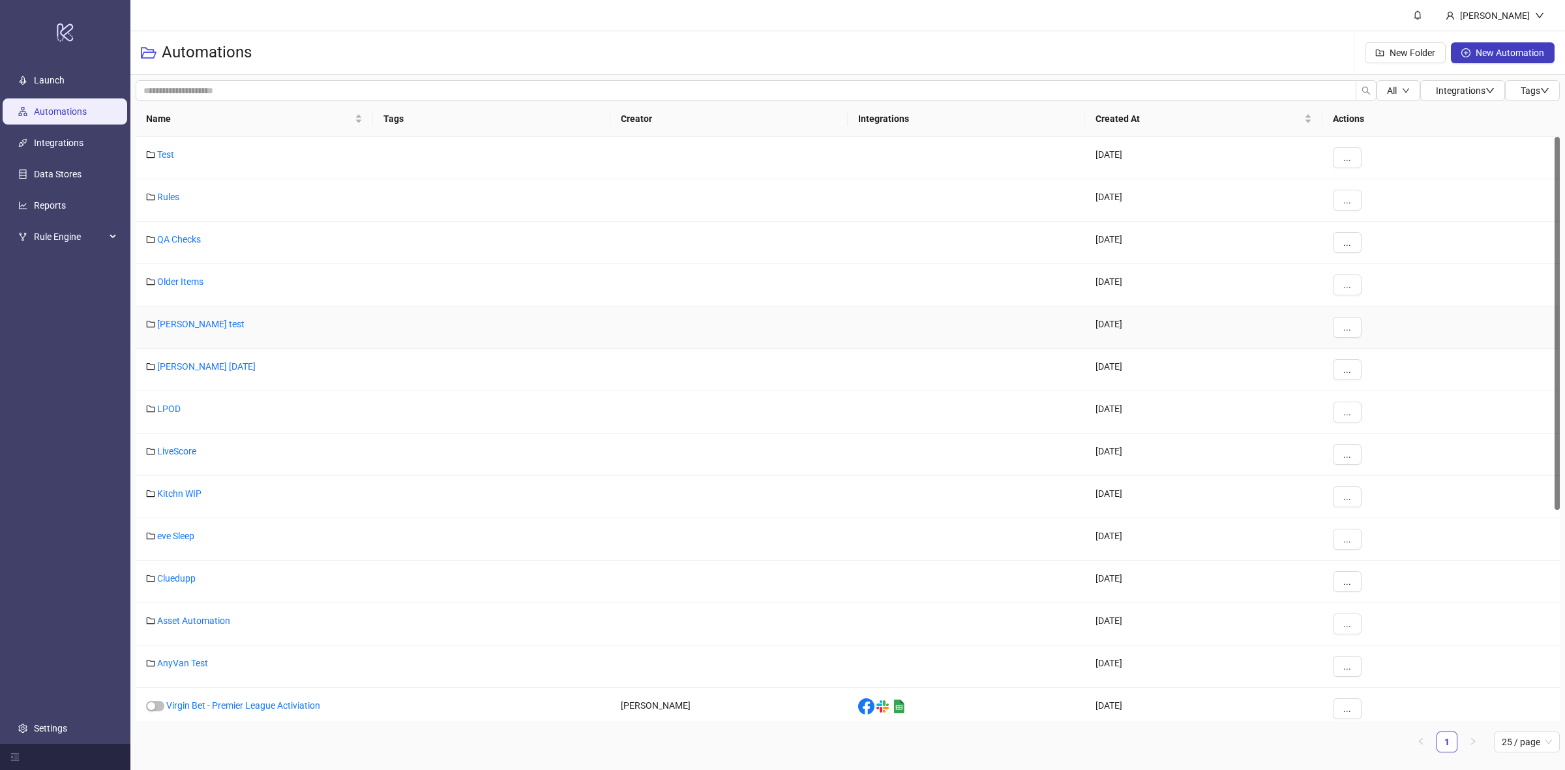 This screenshot has height=770, width=1565. Describe the element at coordinates (1532, 91) in the screenshot. I see `button: Tagsdown` at that location.